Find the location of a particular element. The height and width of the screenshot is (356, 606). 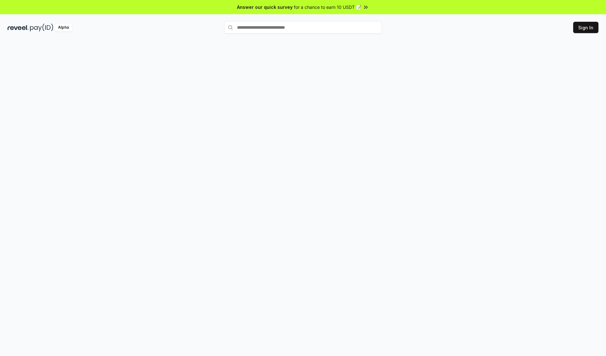

img: reveel_dark is located at coordinates (18, 27).